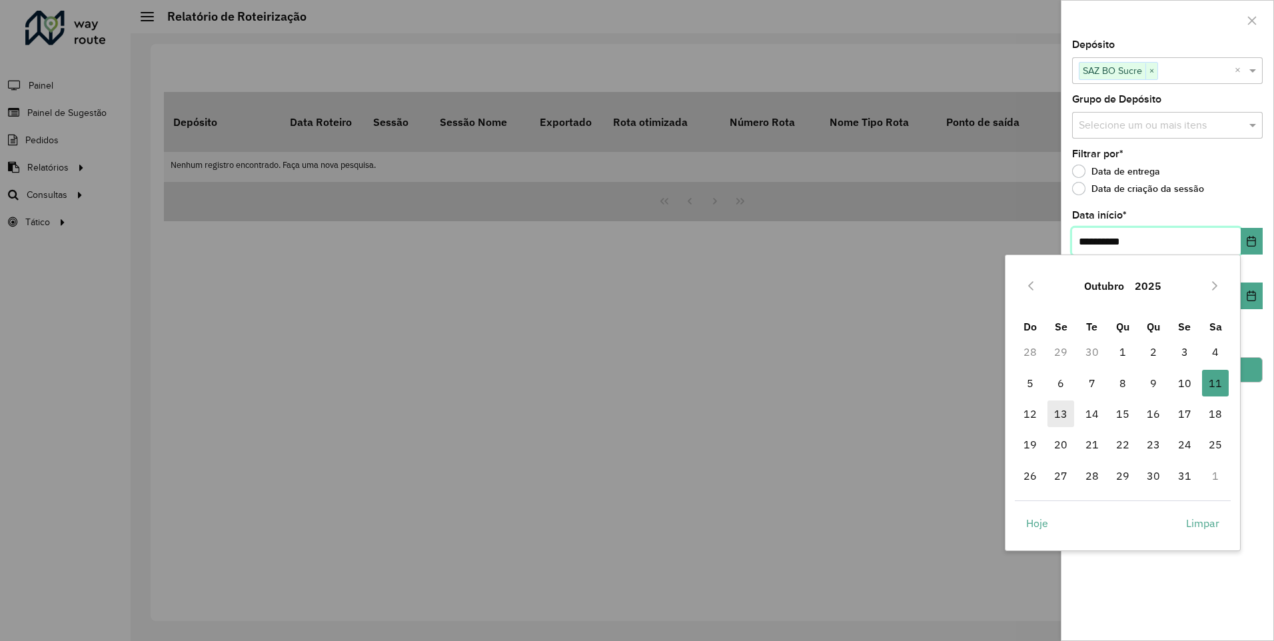 This screenshot has height=641, width=1274. What do you see at coordinates (1037, 523) in the screenshot?
I see `button: Hoje` at bounding box center [1037, 523].